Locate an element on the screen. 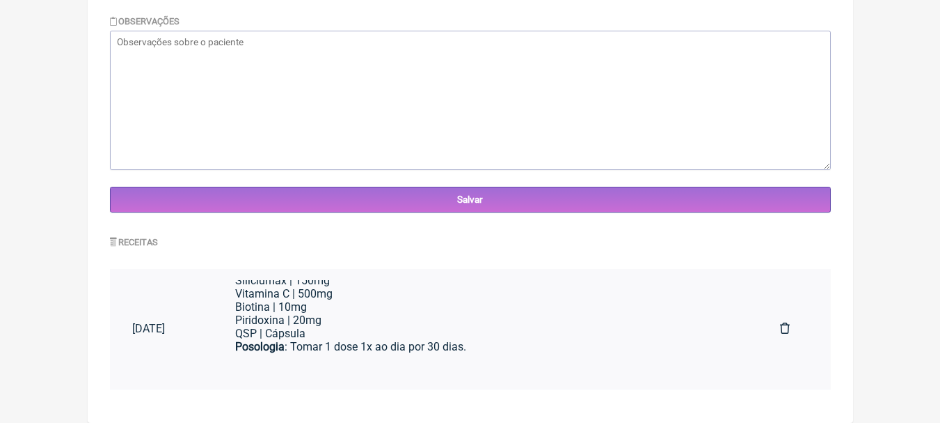 The height and width of the screenshot is (423, 940). div: : Tomar 1 dose 1x ao dia por 30 dias. is located at coordinates (485, 346).